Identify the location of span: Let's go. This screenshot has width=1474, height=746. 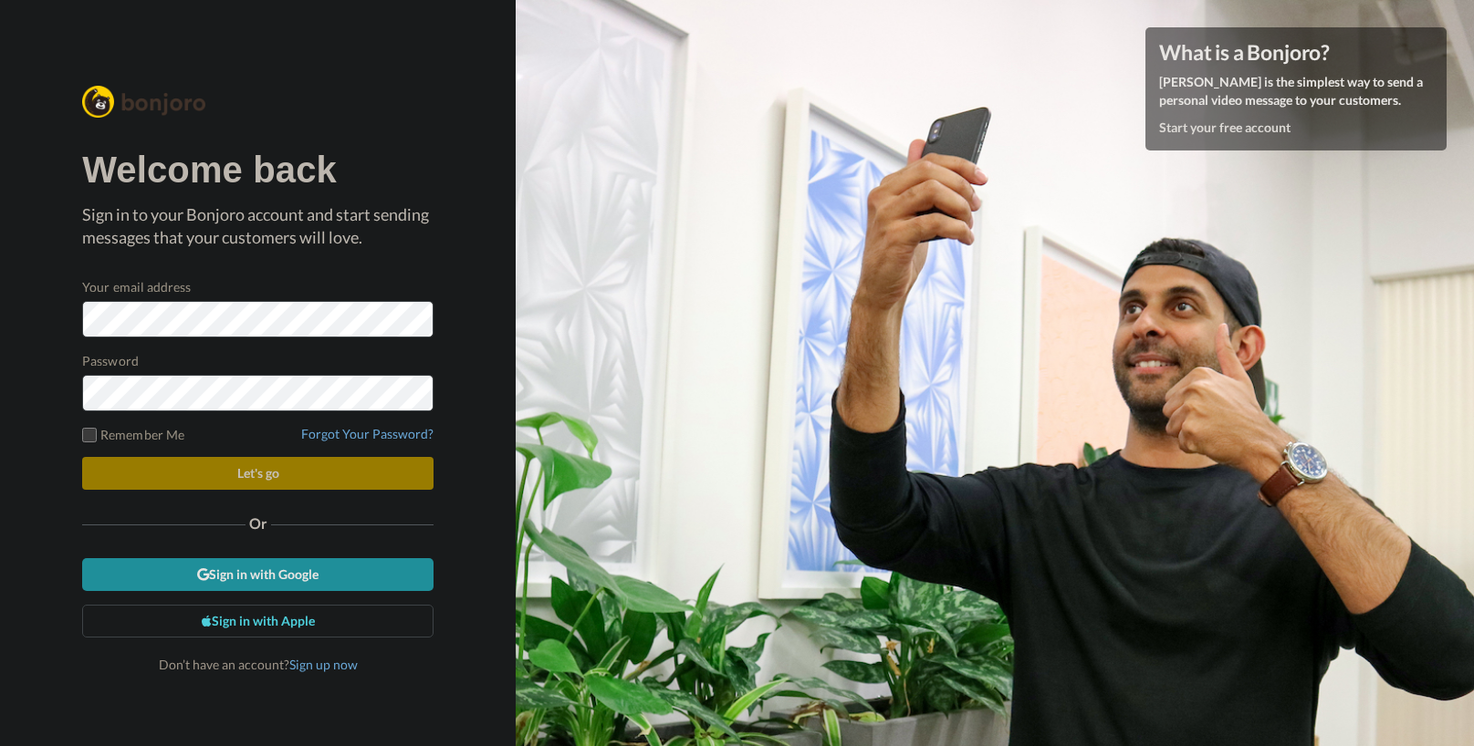
(258, 473).